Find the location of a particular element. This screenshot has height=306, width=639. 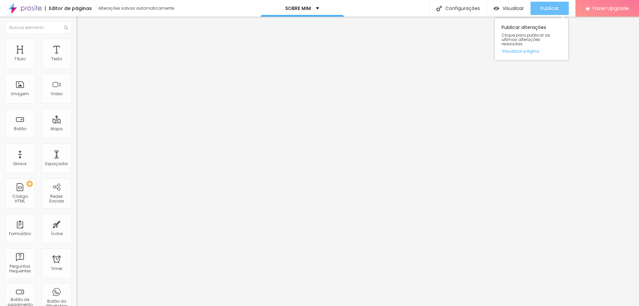

span: Publicar is located at coordinates (550, 8).